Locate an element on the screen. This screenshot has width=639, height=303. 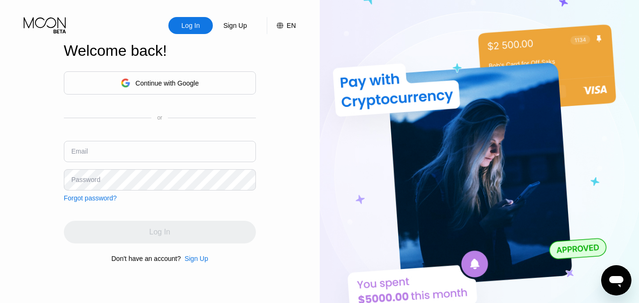
div: Forgot password? is located at coordinates (90, 198).